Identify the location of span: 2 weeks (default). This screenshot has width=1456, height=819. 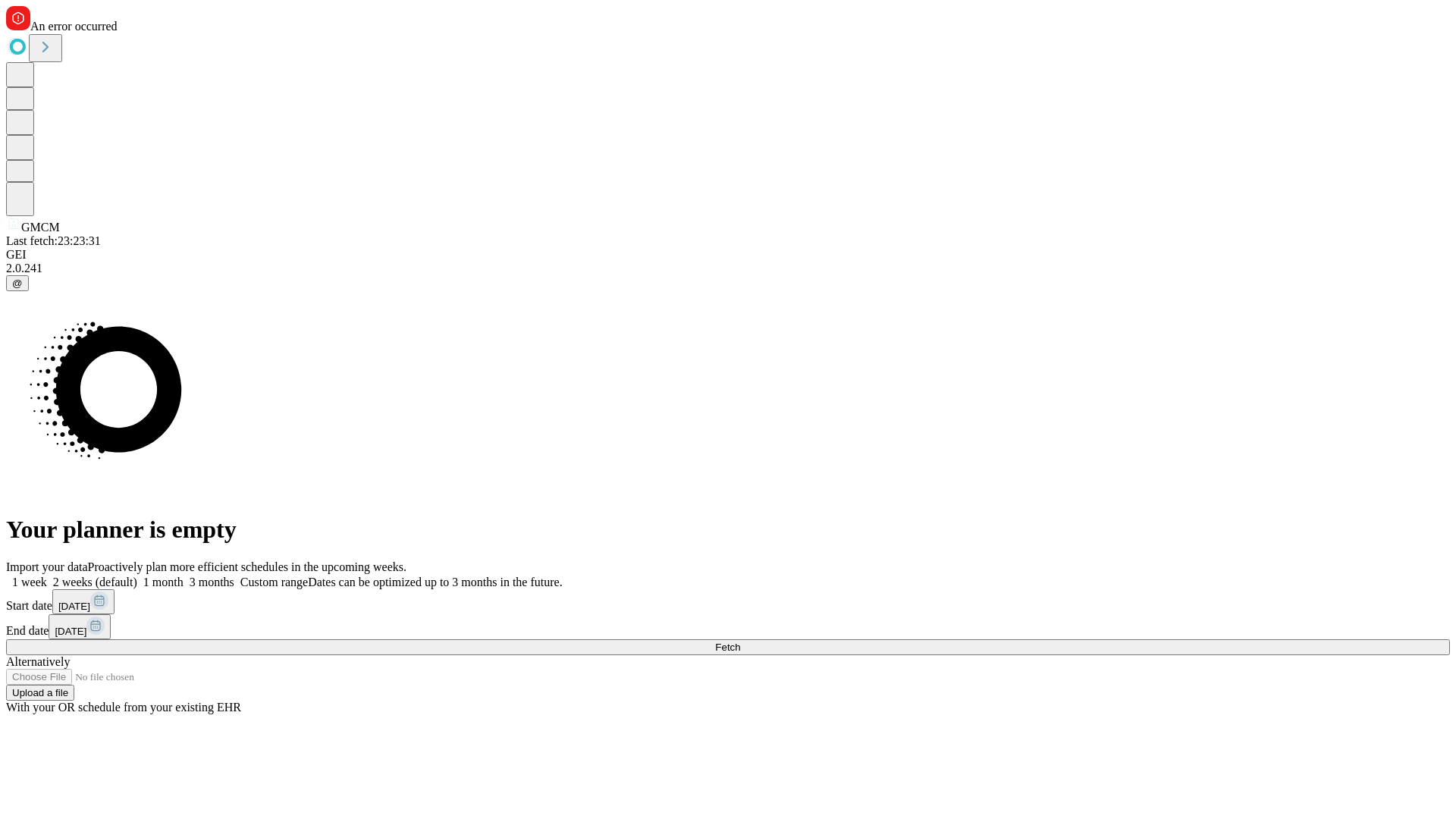
(94, 582).